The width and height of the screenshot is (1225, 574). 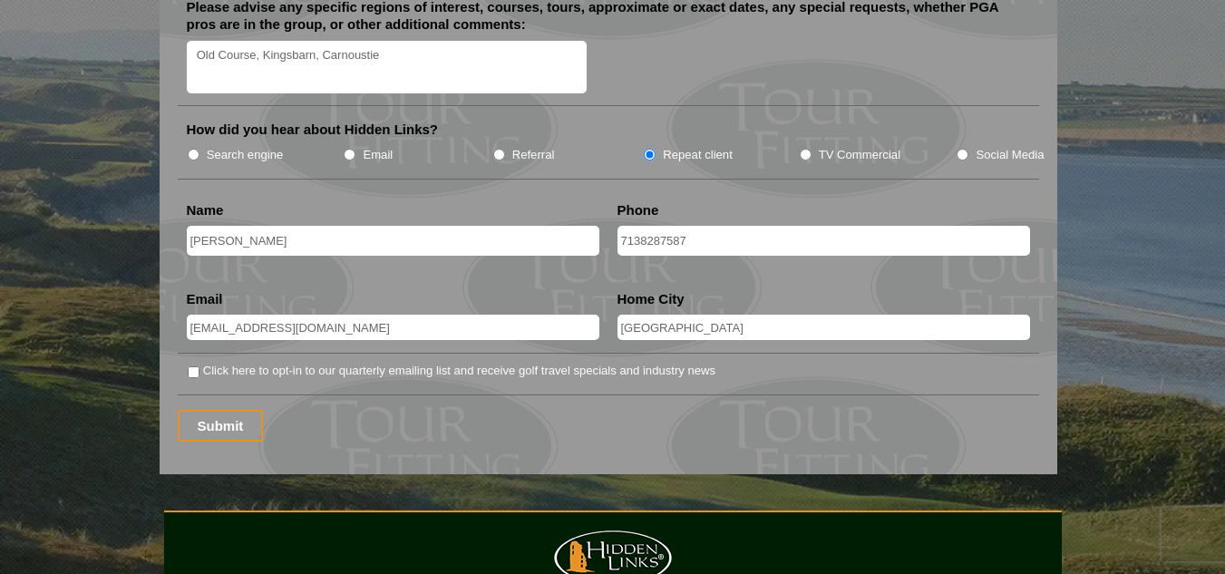 I want to click on label: Home City, so click(x=651, y=299).